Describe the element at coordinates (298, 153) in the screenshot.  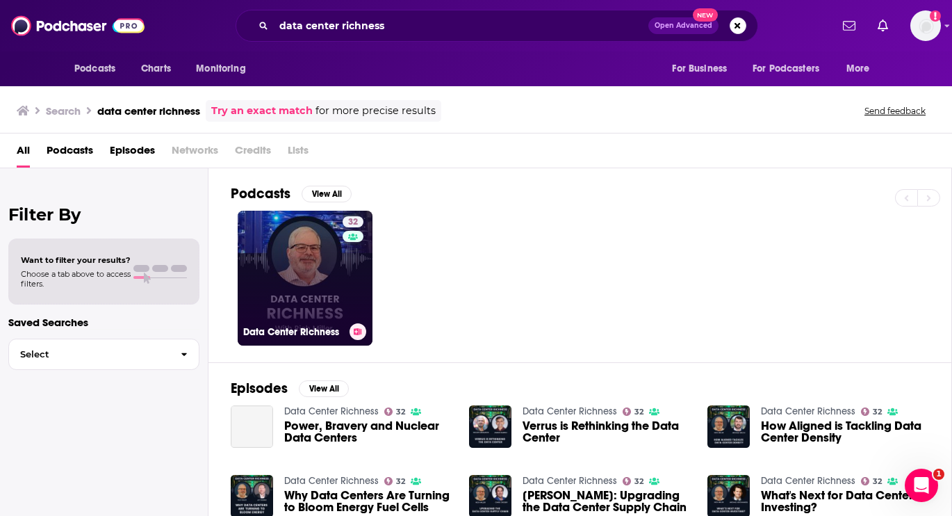
I see `span: Lists` at that location.